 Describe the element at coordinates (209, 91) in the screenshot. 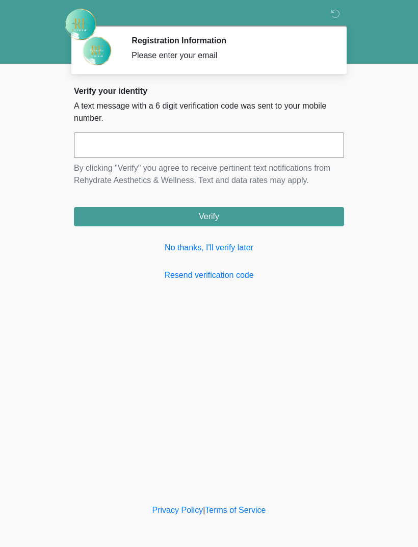

I see `h2: Verify your identity` at that location.